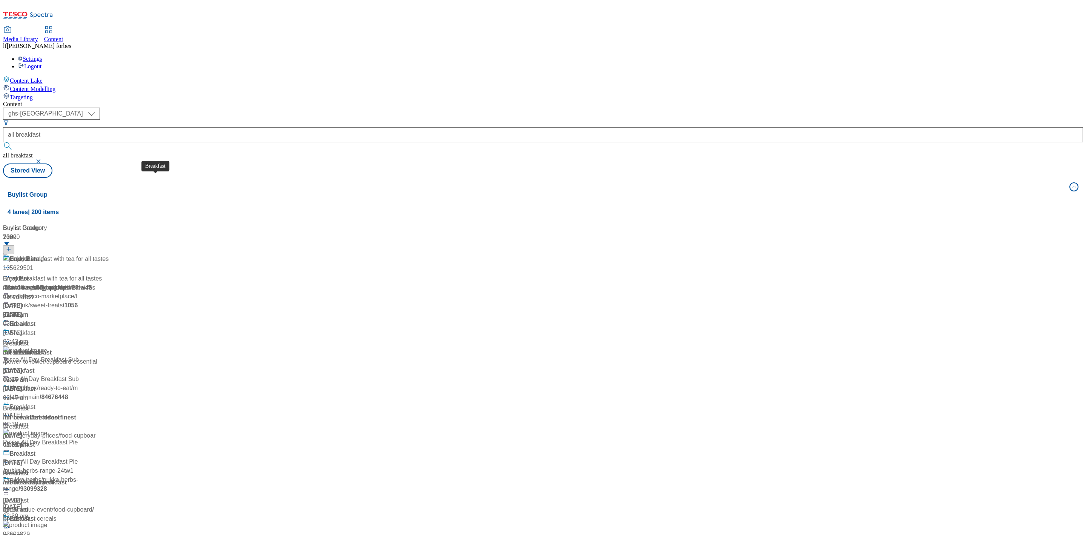  Describe the element at coordinates (33, 212) in the screenshot. I see `span: 4 lanes | 200 items` at that location.